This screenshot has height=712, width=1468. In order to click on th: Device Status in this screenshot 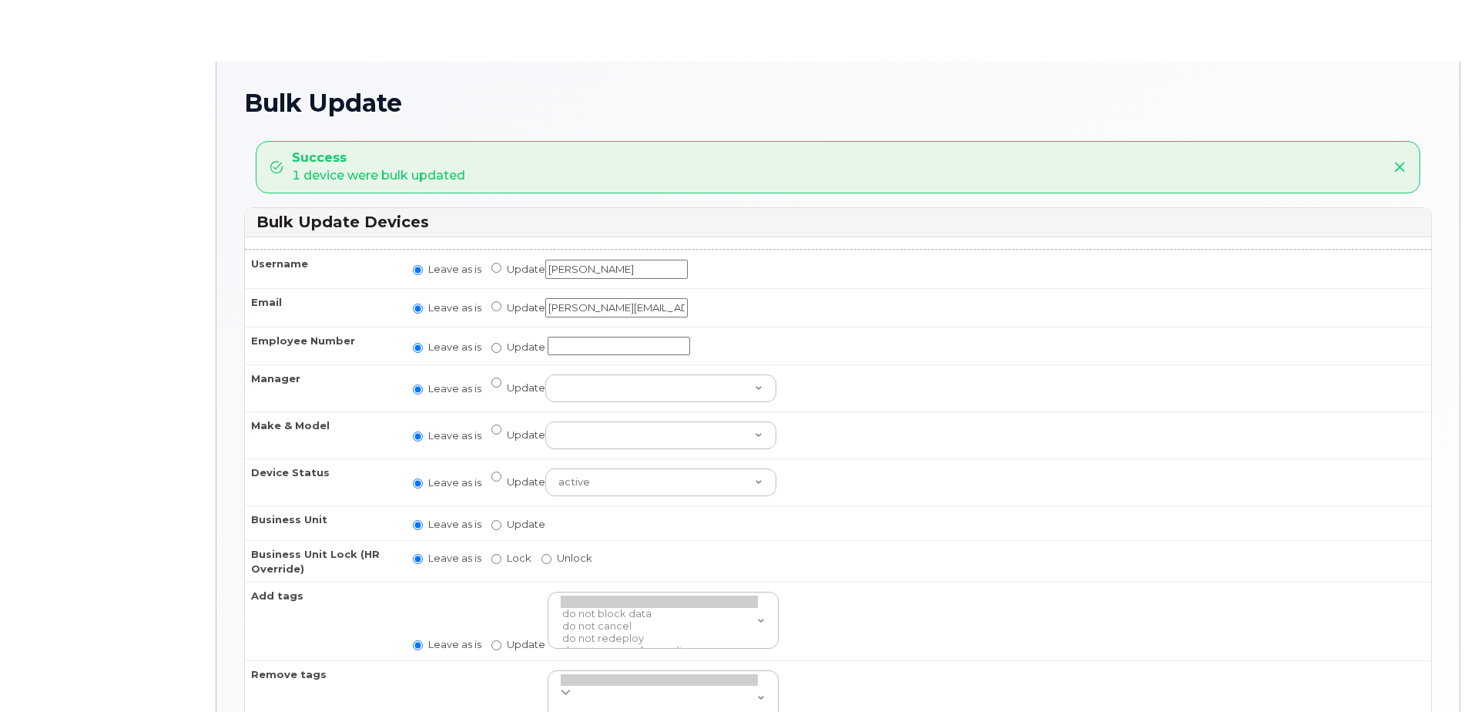, I will do `click(322, 481)`.